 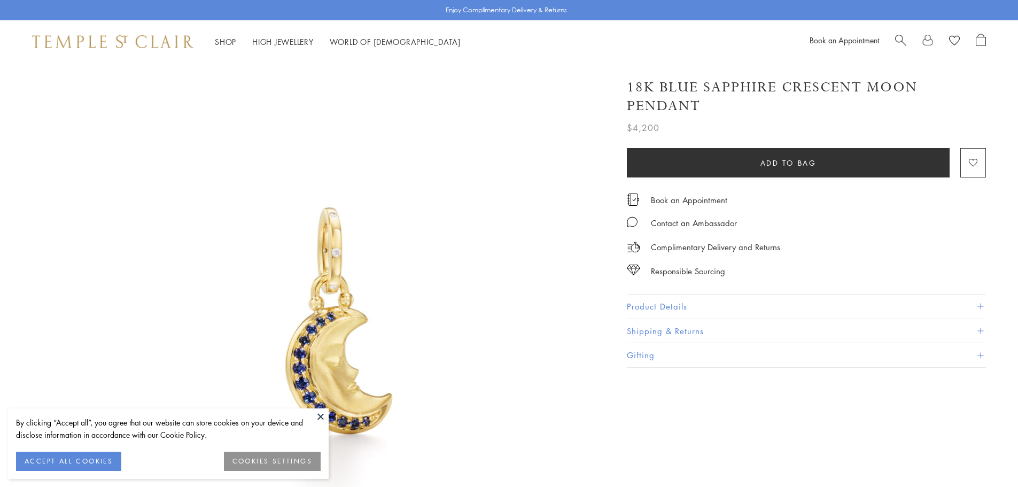 I want to click on div: Contact an Ambassador, so click(x=694, y=223).